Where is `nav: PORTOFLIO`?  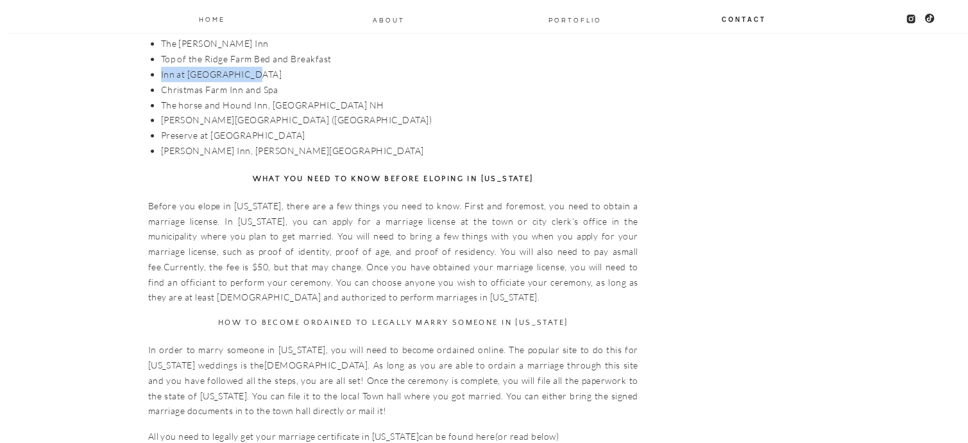
nav: PORTOFLIO is located at coordinates (575, 19).